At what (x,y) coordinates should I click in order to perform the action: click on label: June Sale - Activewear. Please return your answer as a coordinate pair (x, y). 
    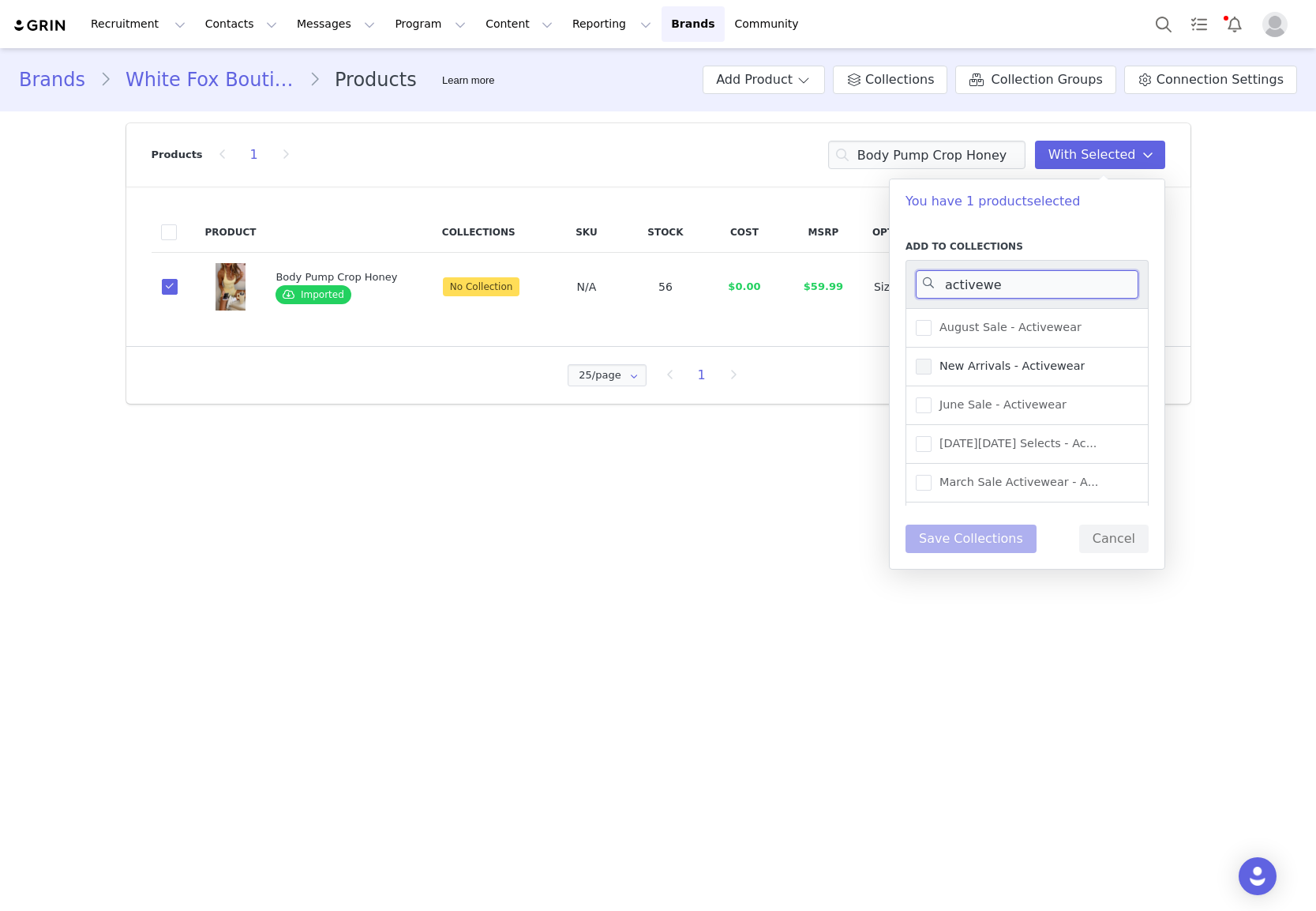
    Looking at the image, I should click on (991, 405).